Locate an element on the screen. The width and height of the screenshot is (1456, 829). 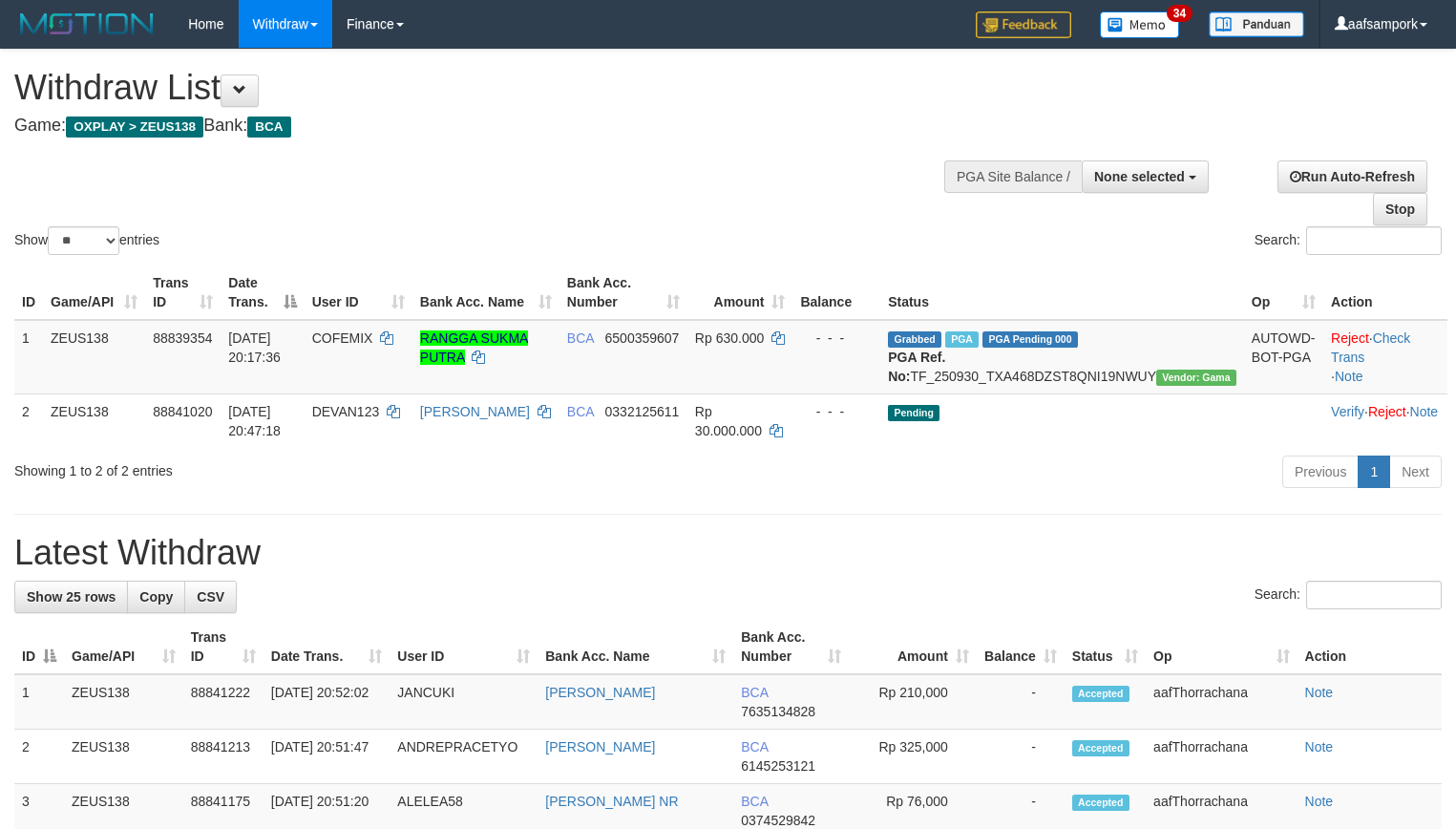
span: Copy 7635134828 to clipboard is located at coordinates (778, 711).